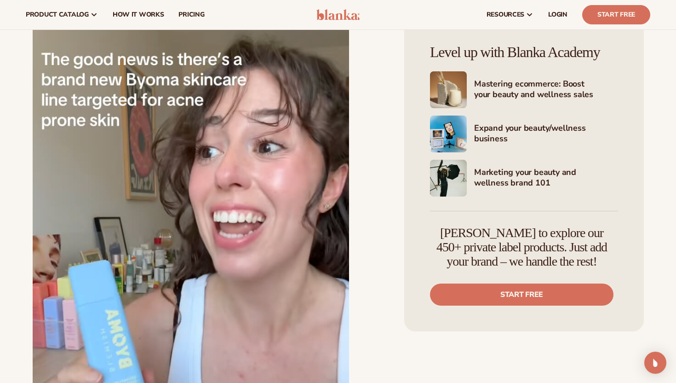 The image size is (676, 383). What do you see at coordinates (656, 363) in the screenshot?
I see `div: Open Intercom Messenger` at bounding box center [656, 363].